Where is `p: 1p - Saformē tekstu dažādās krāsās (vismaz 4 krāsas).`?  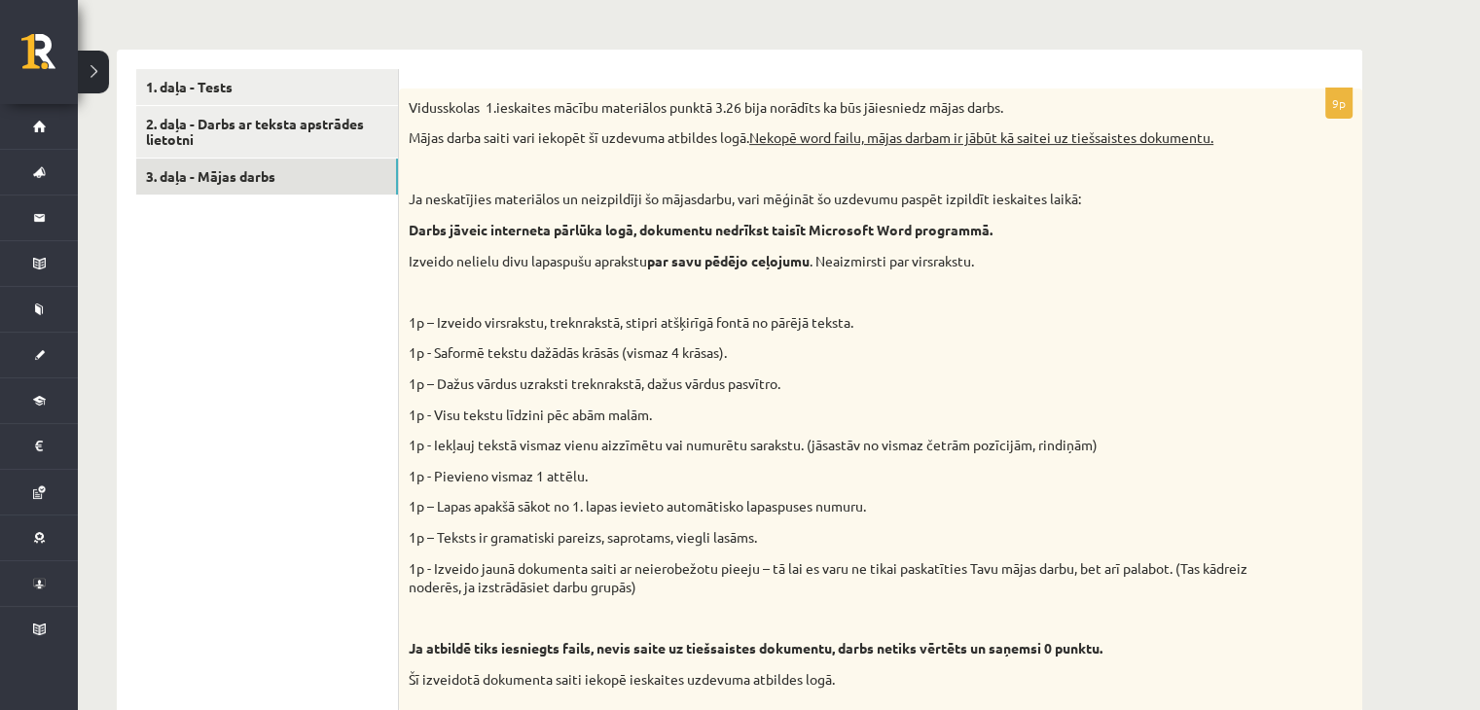
p: 1p - Saformē tekstu dažādās krāsās (vismaz 4 krāsas). is located at coordinates (832, 353).